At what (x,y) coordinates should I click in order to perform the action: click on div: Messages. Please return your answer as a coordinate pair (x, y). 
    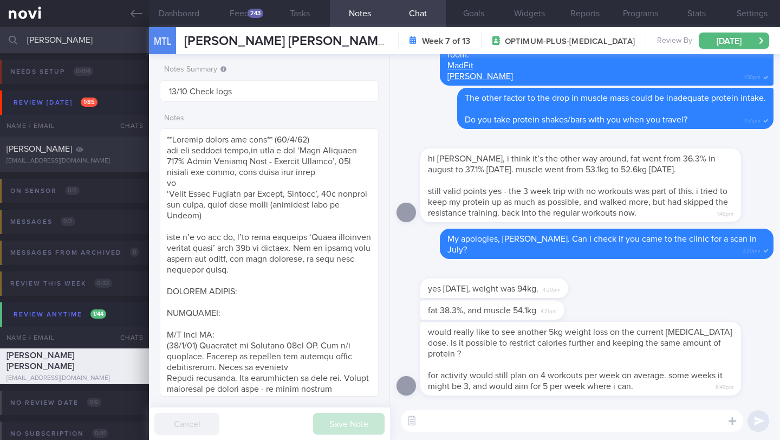
    Looking at the image, I should click on (43, 221).